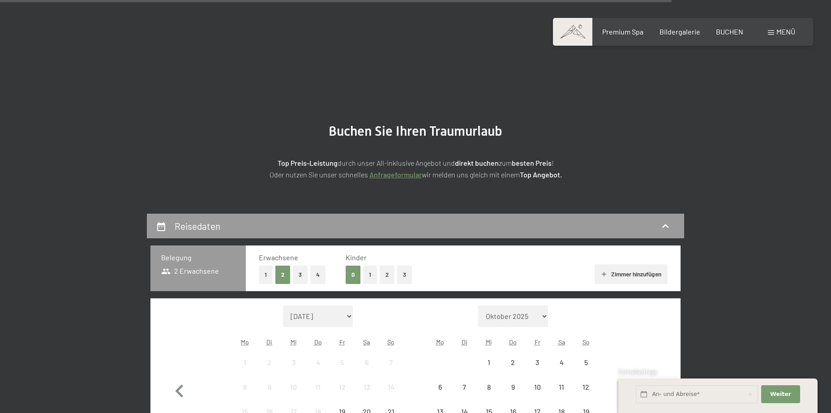  I want to click on strong: Top Preis-Leistung, so click(307, 162).